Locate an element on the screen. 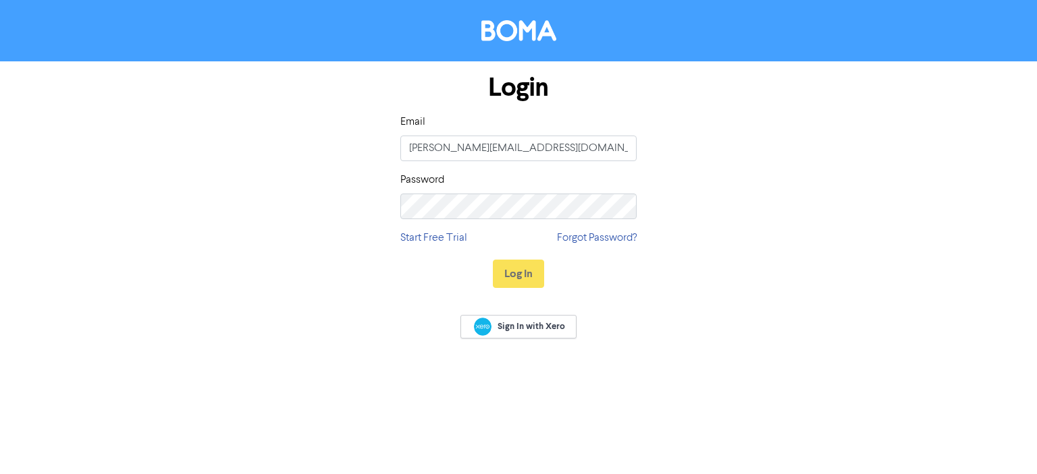 Image resolution: width=1037 pixels, height=474 pixels. label: Email is located at coordinates (412, 122).